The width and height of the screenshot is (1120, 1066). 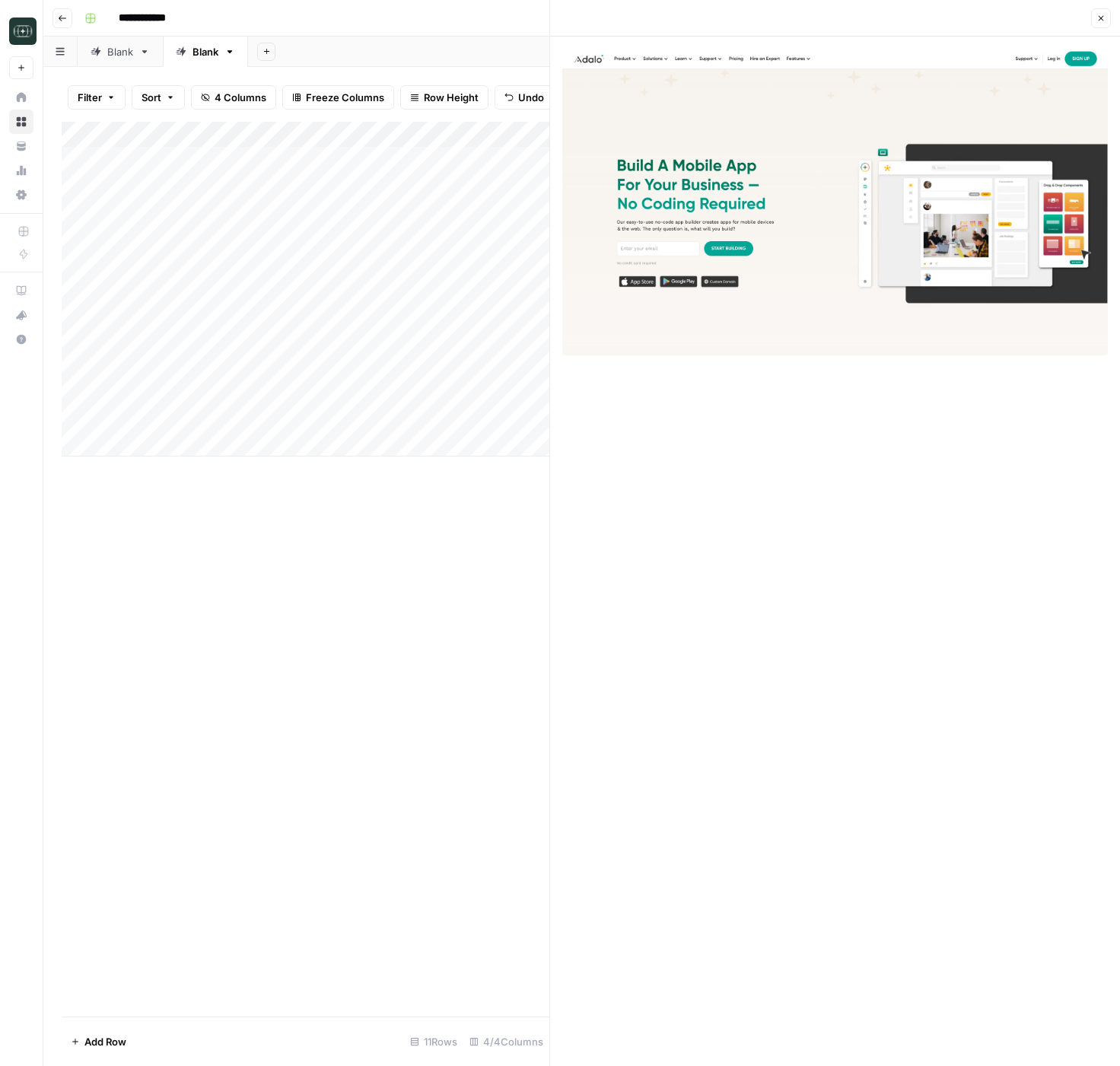 What do you see at coordinates (89, 97) in the screenshot?
I see `span: Filter` at bounding box center [89, 97].